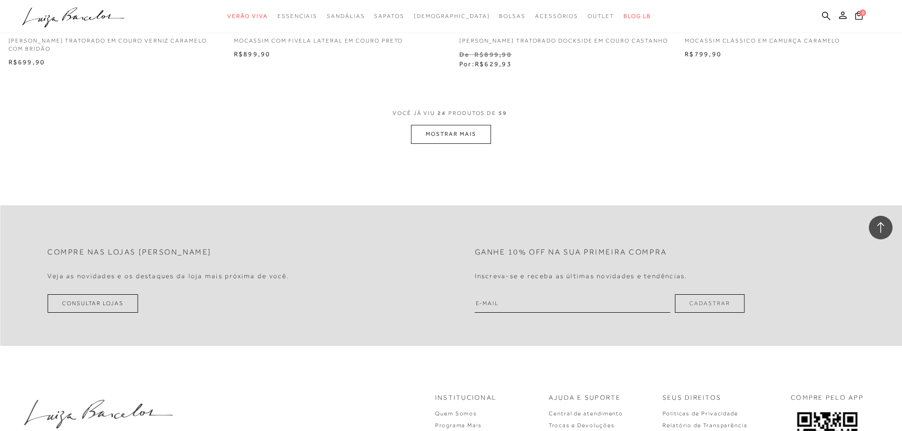 The height and width of the screenshot is (431, 902). What do you see at coordinates (789, 38) in the screenshot?
I see `a: MOCASSIM CLÁSSICO EM CAMURÇA CARAMELO` at bounding box center [789, 38].